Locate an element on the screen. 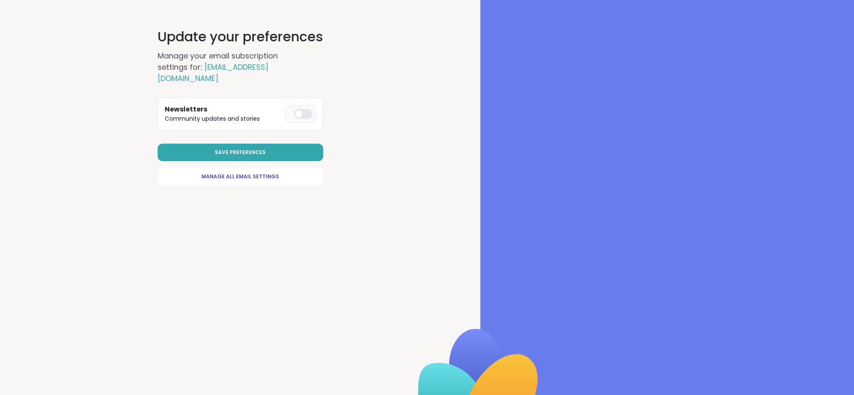 The width and height of the screenshot is (854, 395). h2: Manage your email subscription settings for: is located at coordinates (233, 67).